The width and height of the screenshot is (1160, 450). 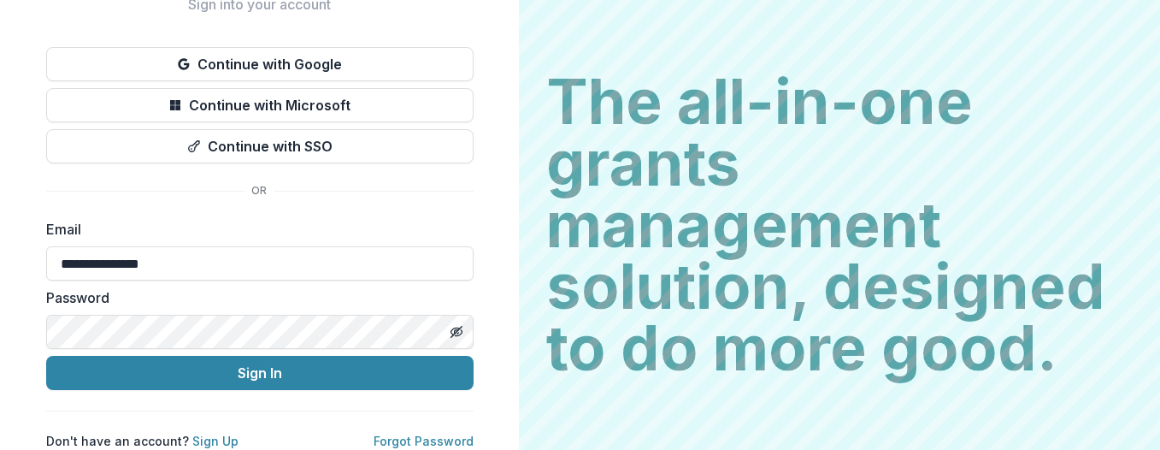 What do you see at coordinates (457, 332) in the screenshot?
I see `button: Toggle password visibility` at bounding box center [457, 332].